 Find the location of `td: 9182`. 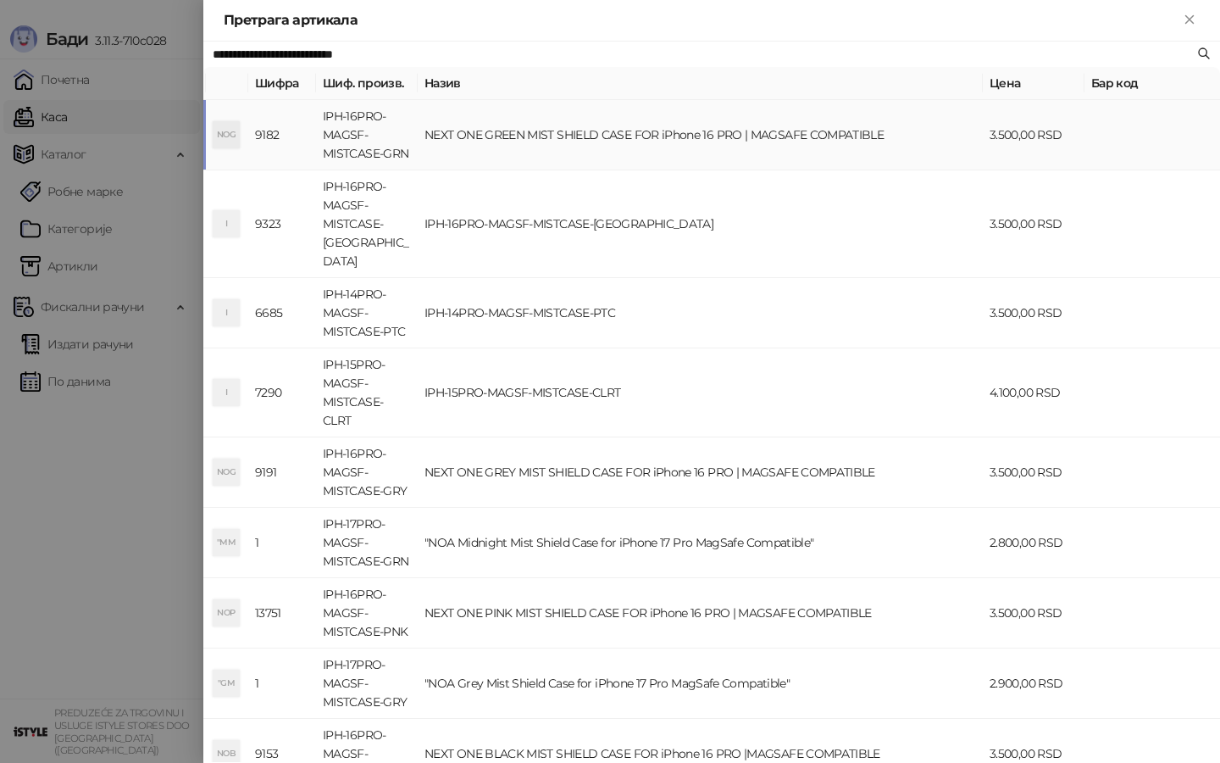

td: 9182 is located at coordinates (282, 135).